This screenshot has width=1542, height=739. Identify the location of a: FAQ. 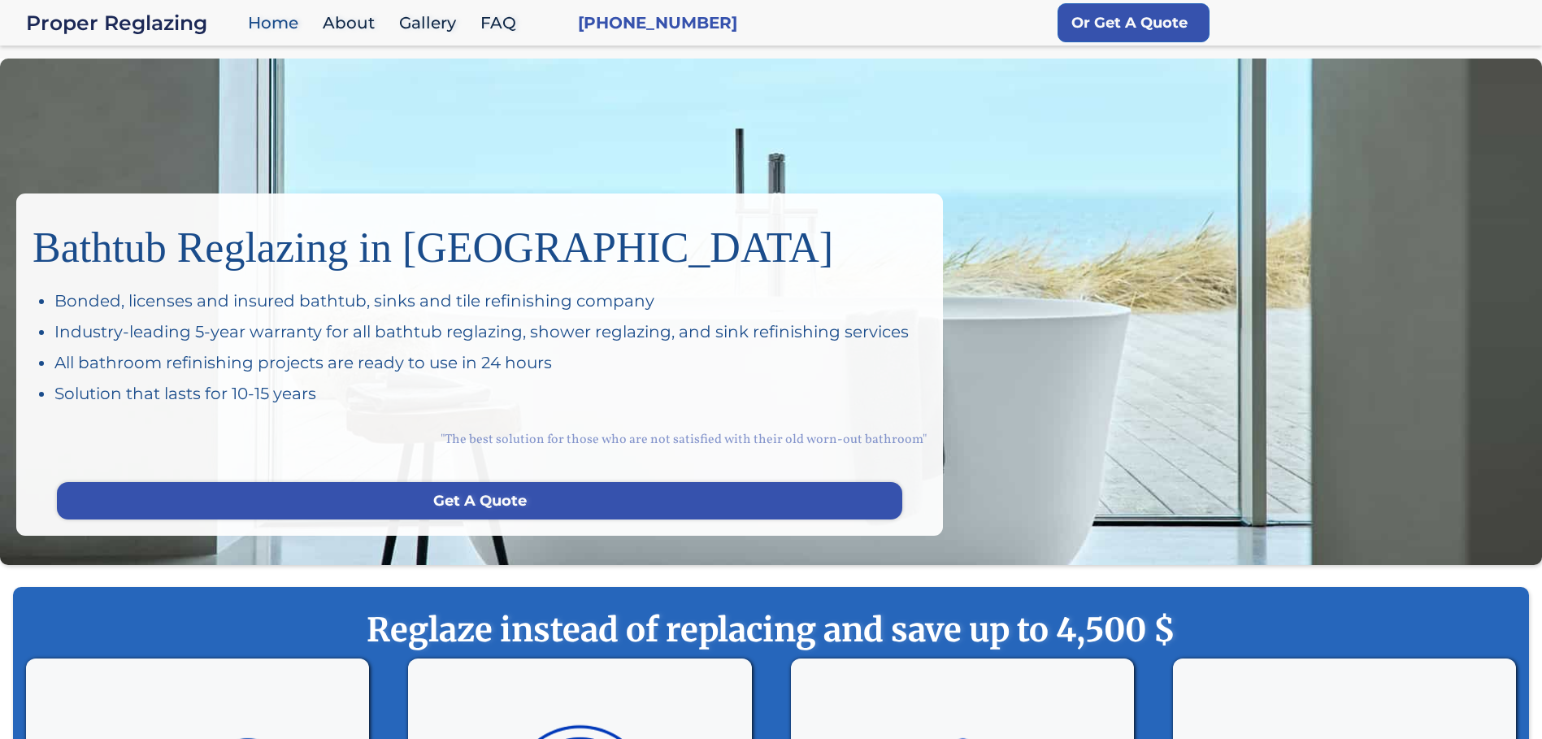
(502, 23).